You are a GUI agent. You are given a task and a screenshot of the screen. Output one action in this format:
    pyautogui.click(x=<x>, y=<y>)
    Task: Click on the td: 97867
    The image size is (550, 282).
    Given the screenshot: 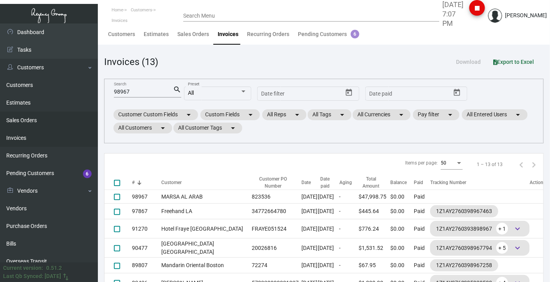 What is the action you would take?
    pyautogui.click(x=146, y=211)
    